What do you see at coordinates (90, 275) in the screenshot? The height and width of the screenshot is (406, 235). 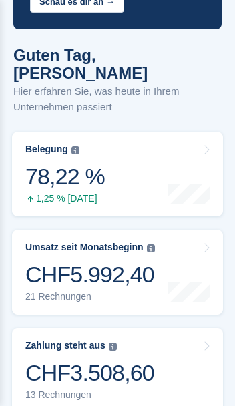 I see `div: CHF5.992,40` at bounding box center [90, 275].